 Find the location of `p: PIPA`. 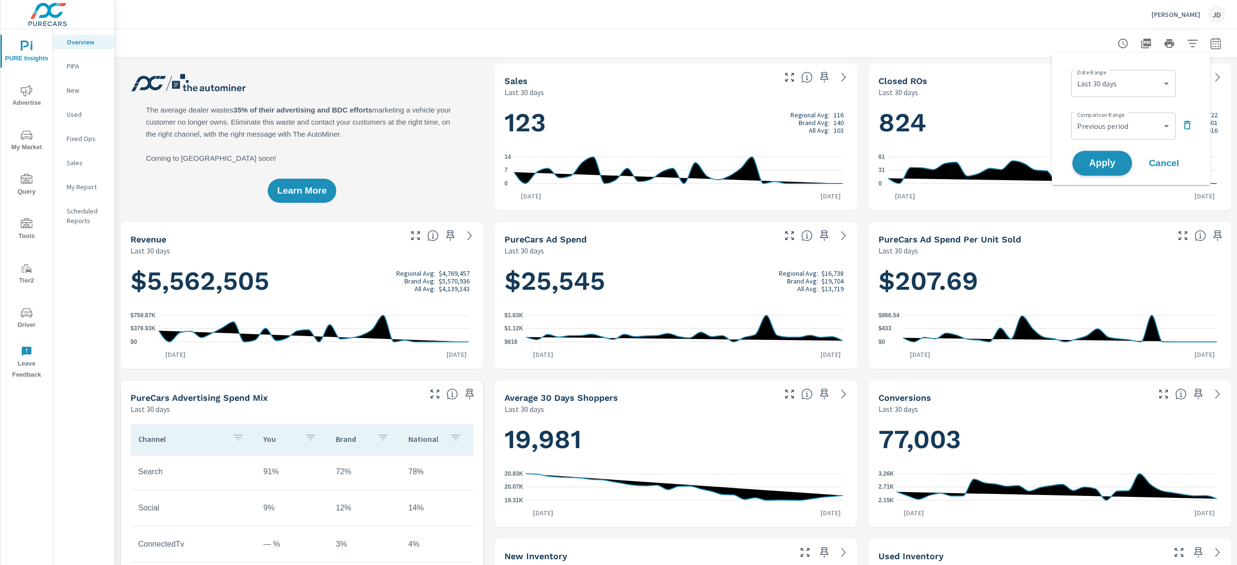

p: PIPA is located at coordinates (86, 66).